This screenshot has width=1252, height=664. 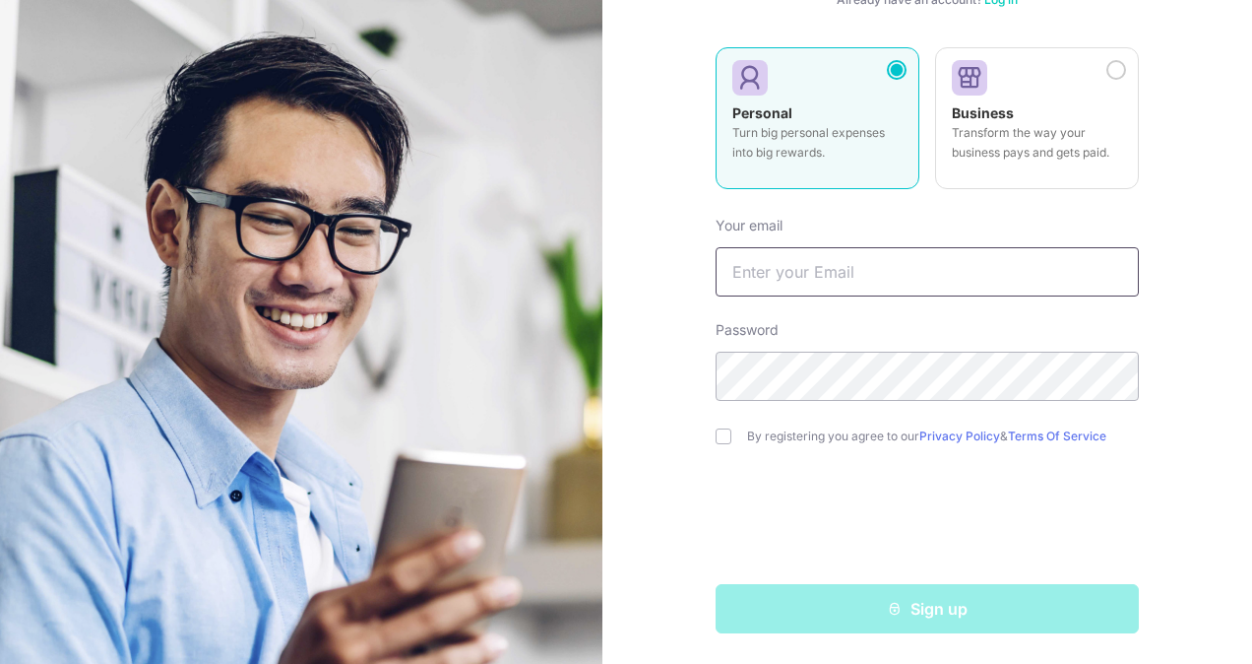 I want to click on p: Turn big personal expenses into big rewards., so click(x=817, y=143).